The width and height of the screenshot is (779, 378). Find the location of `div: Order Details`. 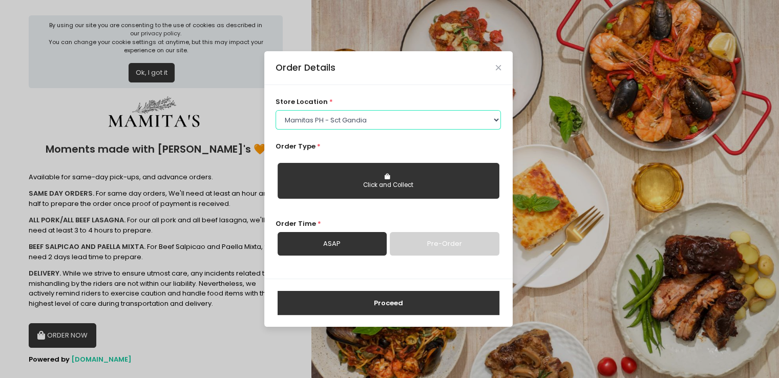

div: Order Details is located at coordinates (305, 68).